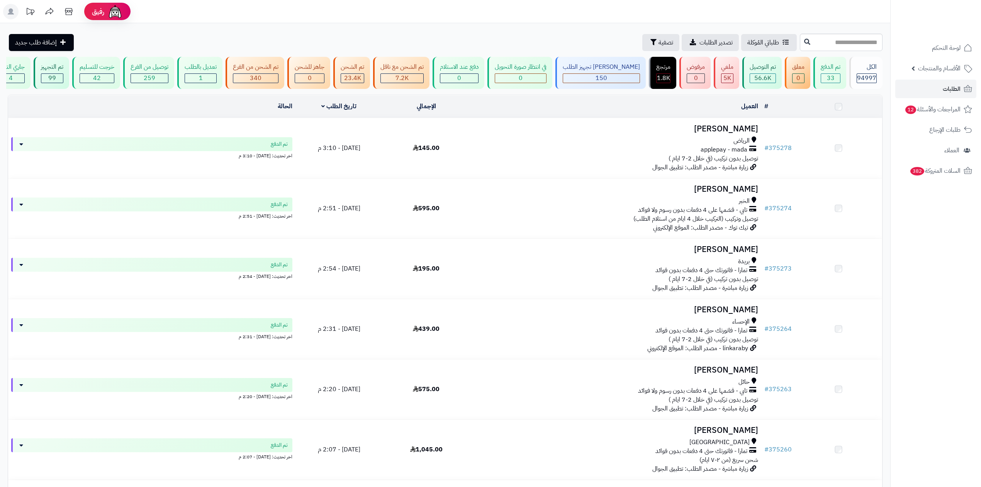 Image resolution: width=981 pixels, height=487 pixels. I want to click on div: 42, so click(97, 78).